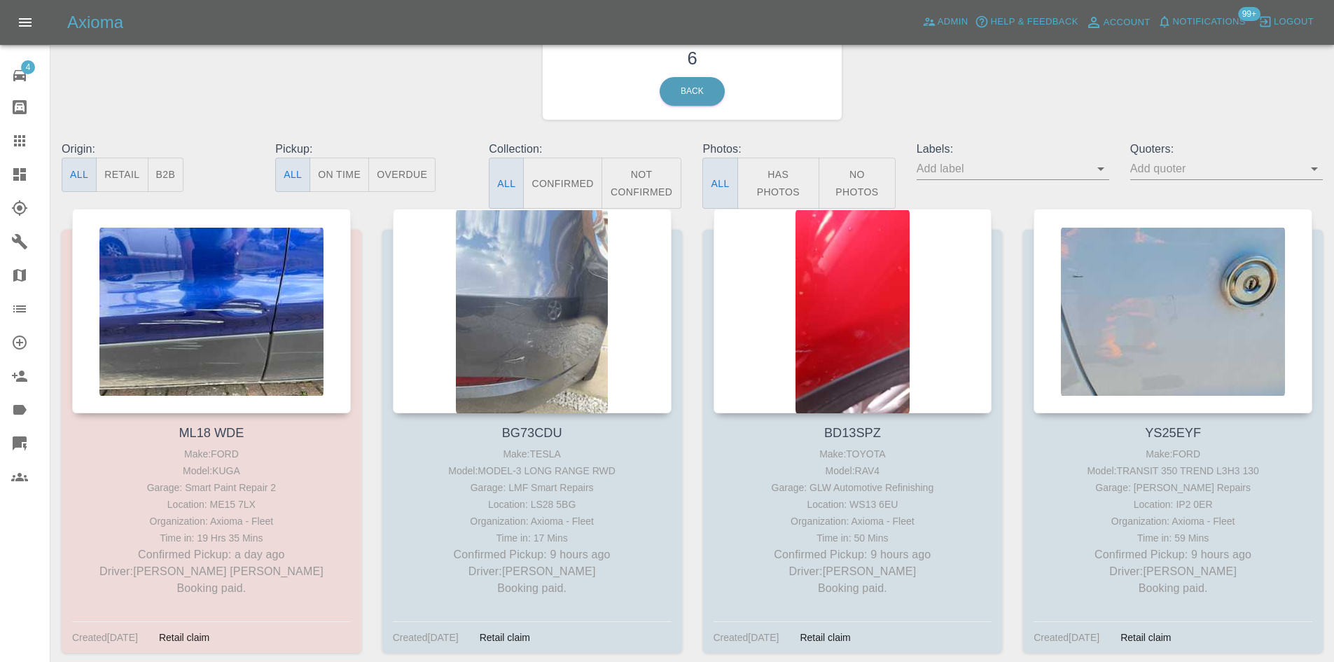 Image resolution: width=1334 pixels, height=662 pixels. I want to click on div: Model: TRANSIT 350 TREND L3H3 130, so click(1173, 471).